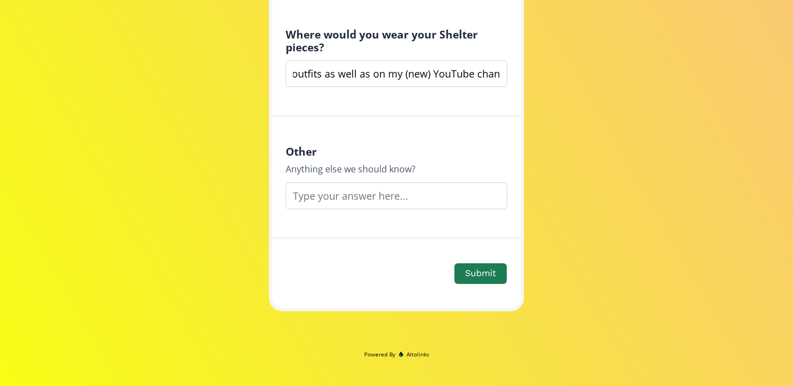 Image resolution: width=793 pixels, height=386 pixels. What do you see at coordinates (397, 41) in the screenshot?
I see `h4: Where would you wear your Shelter pieces?` at bounding box center [397, 41].